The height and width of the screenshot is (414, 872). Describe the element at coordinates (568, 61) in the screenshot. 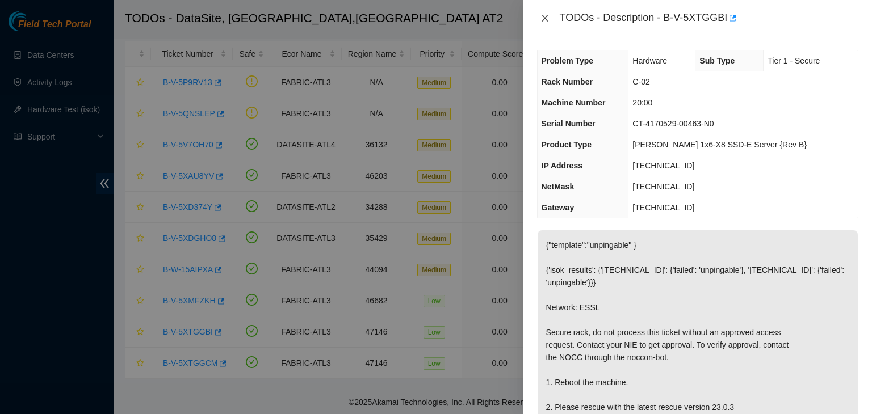

I see `span: Problem Type` at that location.